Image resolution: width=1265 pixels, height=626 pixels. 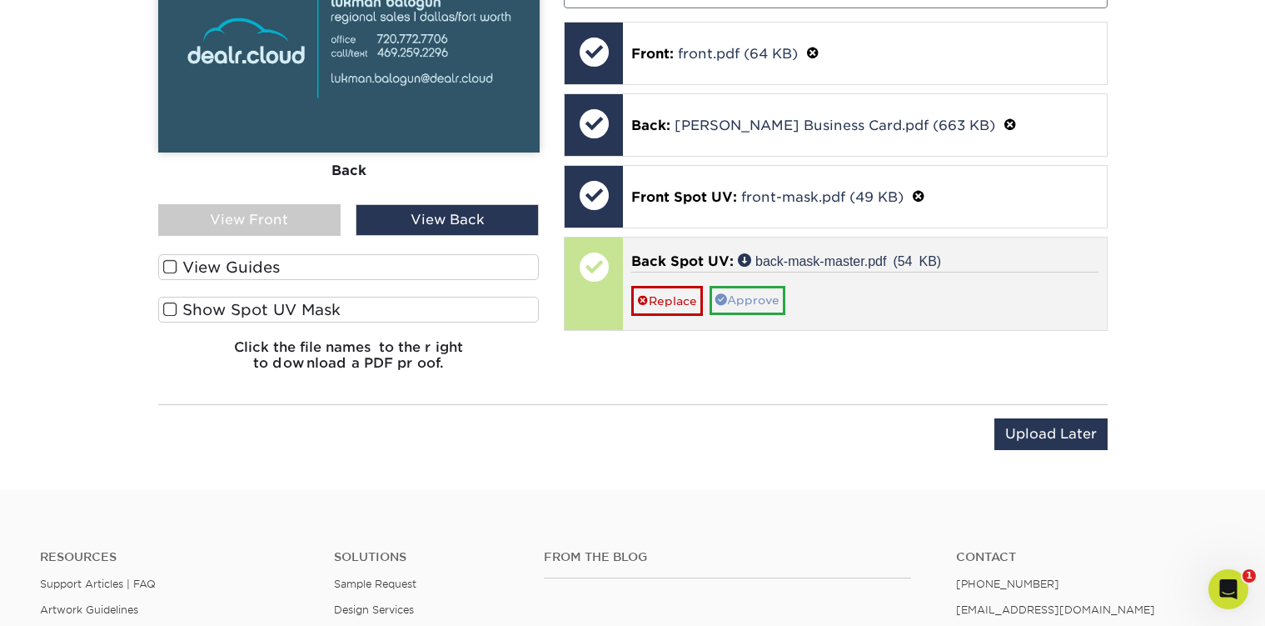 I want to click on span: Back Spot UV:, so click(x=682, y=261).